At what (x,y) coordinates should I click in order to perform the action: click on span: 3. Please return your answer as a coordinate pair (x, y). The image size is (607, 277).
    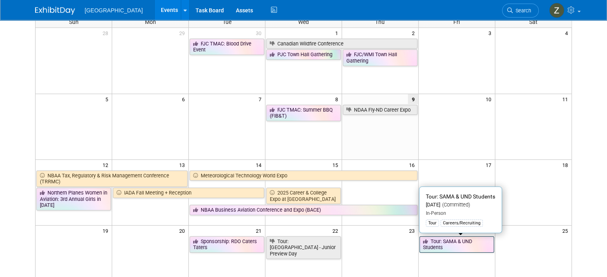
    Looking at the image, I should click on (491, 33).